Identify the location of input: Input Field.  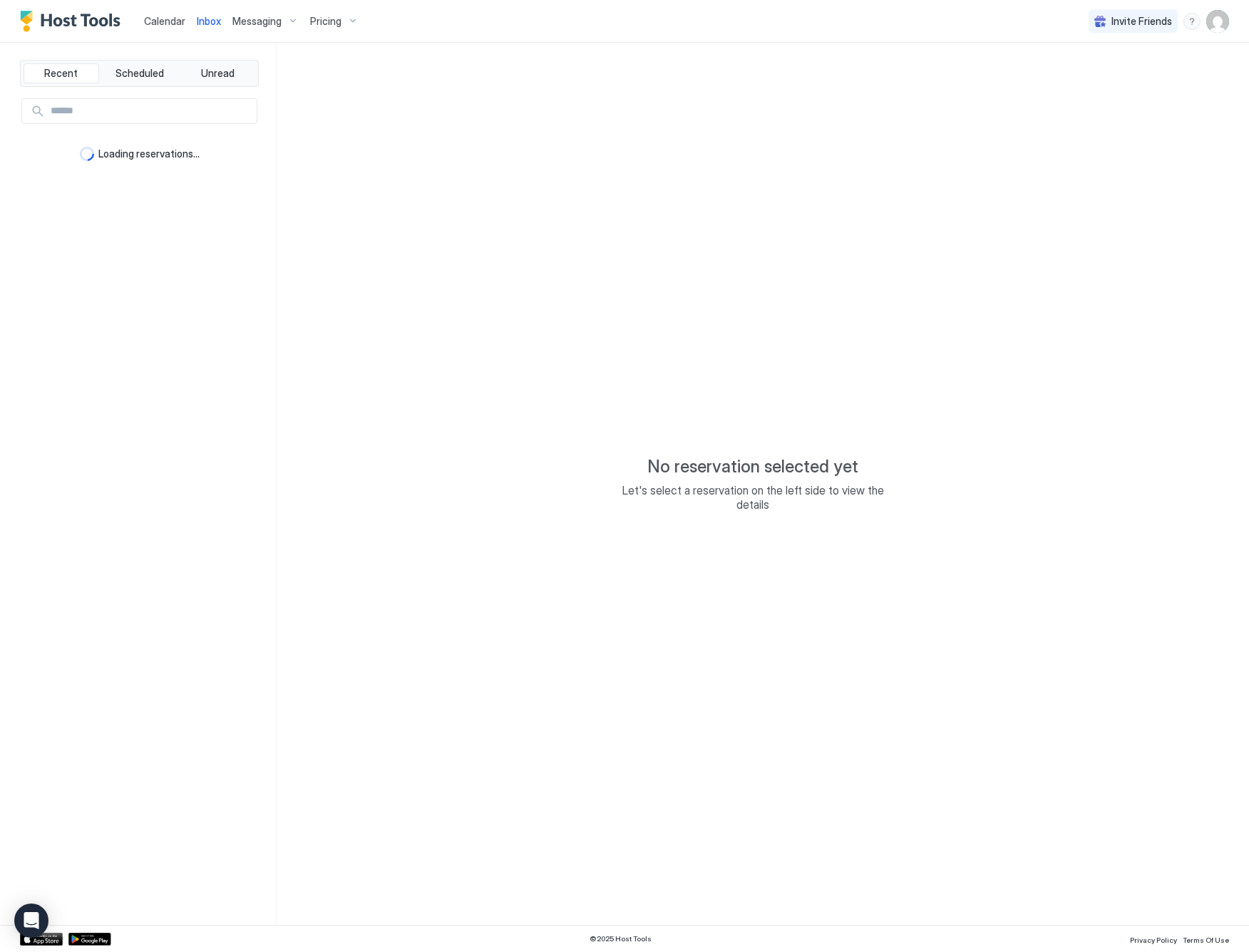
(150, 111).